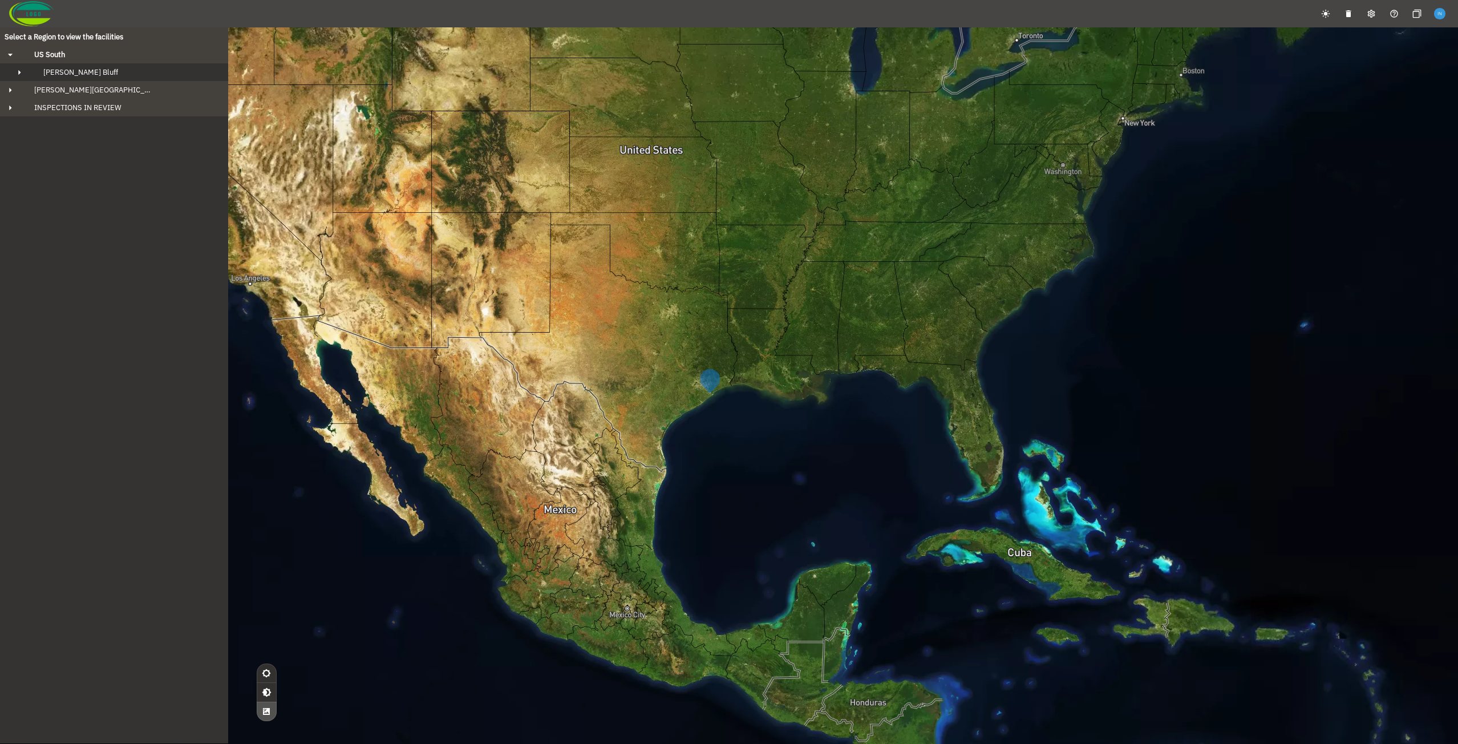 The width and height of the screenshot is (1458, 744). I want to click on img: Company Logo, so click(31, 14).